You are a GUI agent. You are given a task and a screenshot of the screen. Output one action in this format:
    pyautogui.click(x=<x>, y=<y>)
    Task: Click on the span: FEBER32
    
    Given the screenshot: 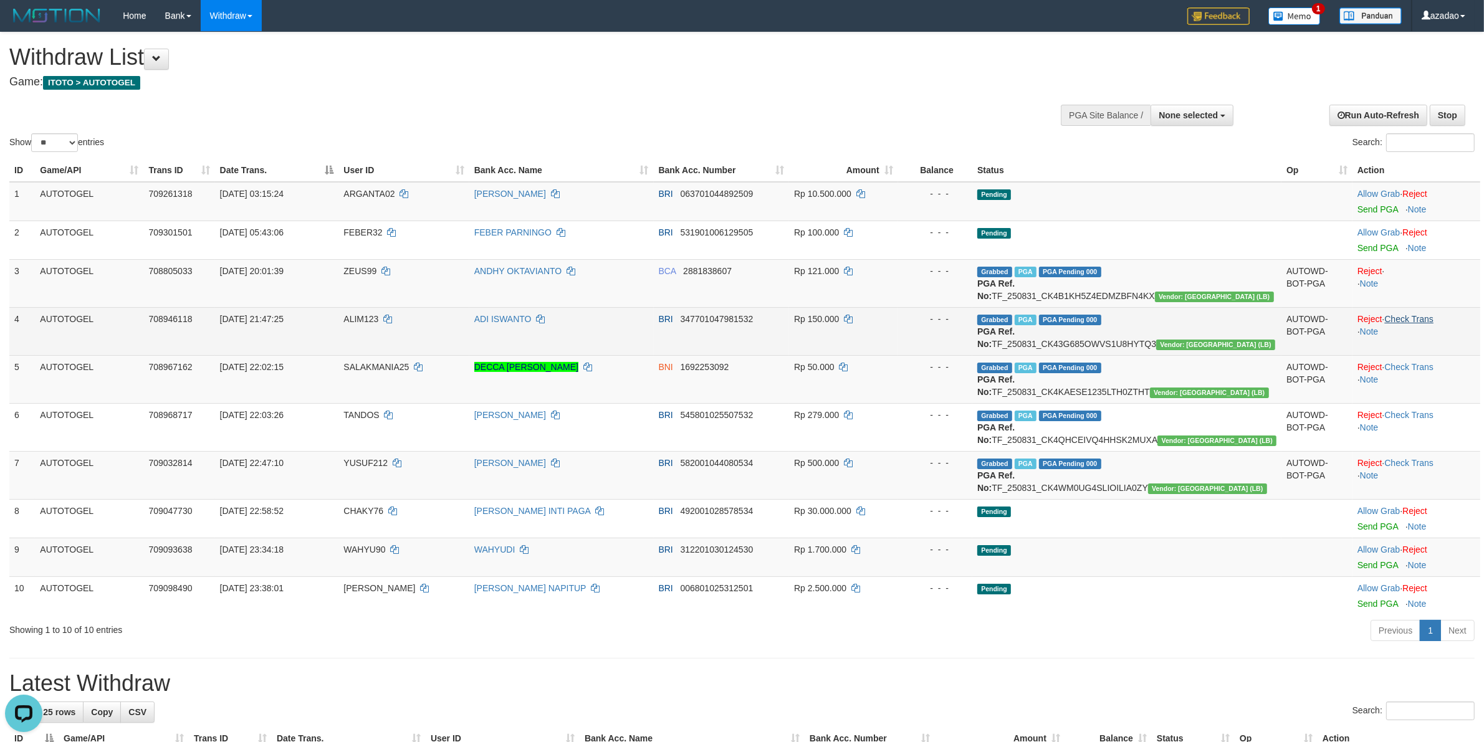 What is the action you would take?
    pyautogui.click(x=363, y=232)
    